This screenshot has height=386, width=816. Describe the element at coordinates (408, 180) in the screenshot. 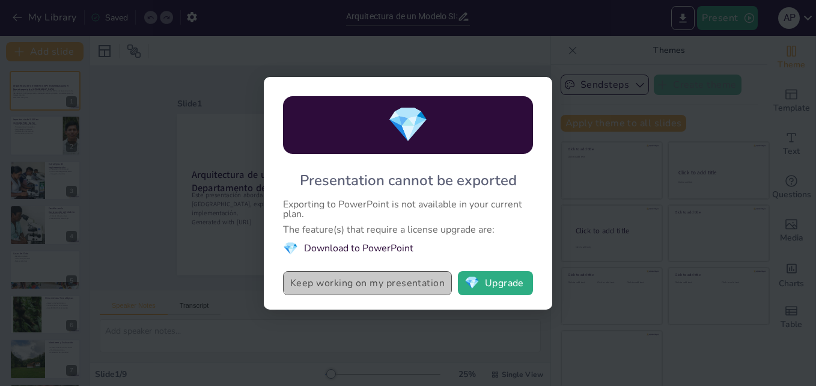

I see `div: Presentation cannot be exported` at that location.